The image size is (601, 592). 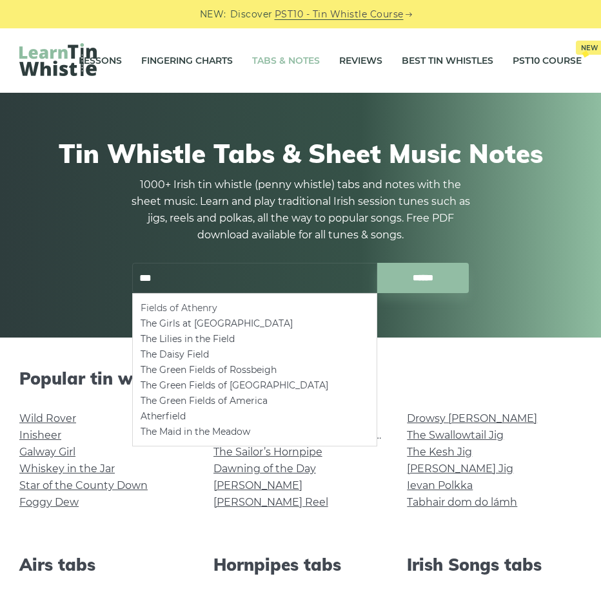 I want to click on a: Inisheer, so click(x=40, y=435).